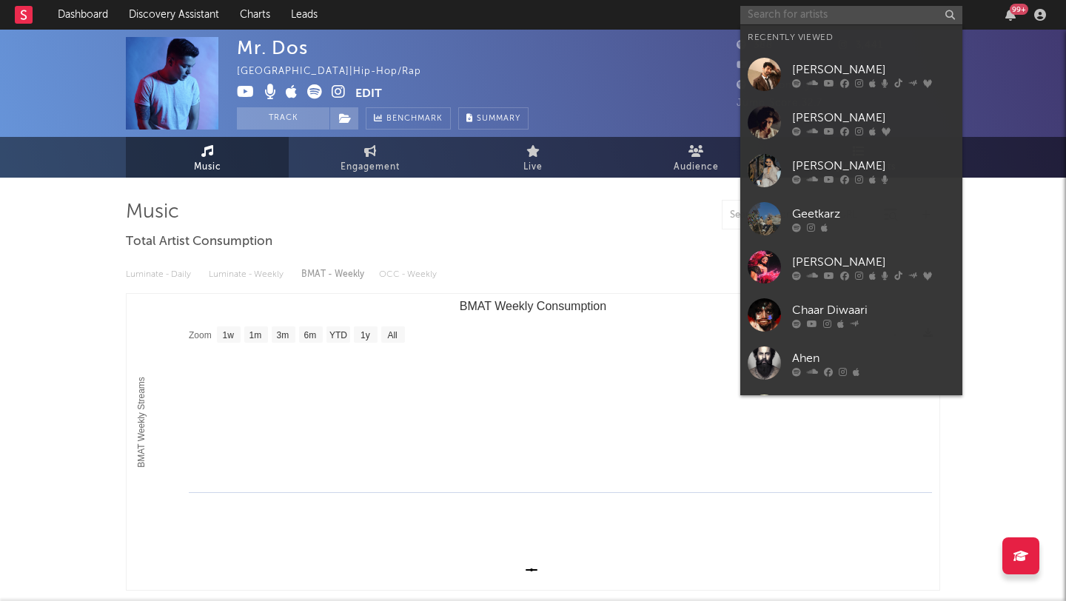  What do you see at coordinates (493, 118) in the screenshot?
I see `button: Summary` at bounding box center [493, 118].